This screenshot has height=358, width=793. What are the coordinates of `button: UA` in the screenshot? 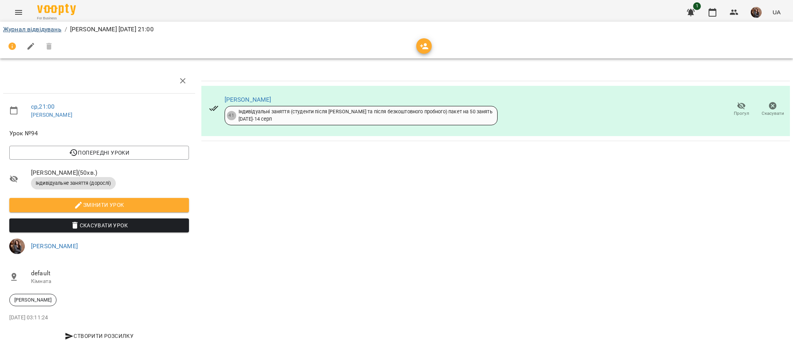 It's located at (776, 12).